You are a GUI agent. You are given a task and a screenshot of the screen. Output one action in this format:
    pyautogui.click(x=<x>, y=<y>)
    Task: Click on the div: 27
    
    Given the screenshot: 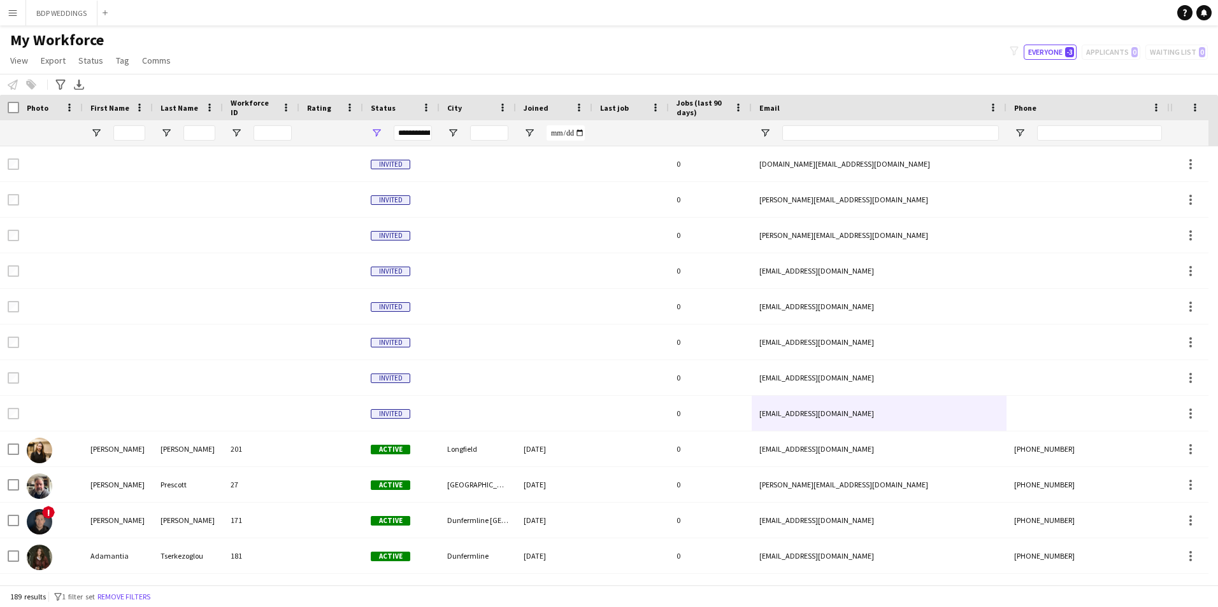 What is the action you would take?
    pyautogui.click(x=261, y=485)
    